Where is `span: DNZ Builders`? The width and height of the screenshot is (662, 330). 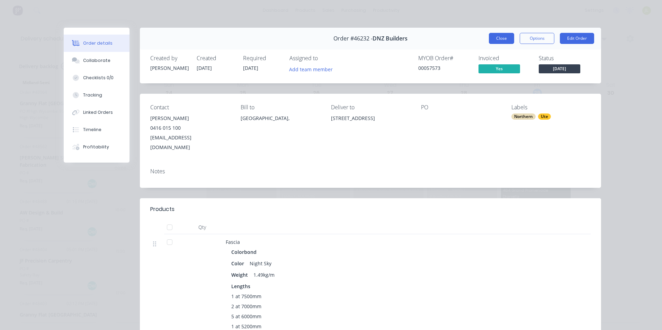
span: DNZ Builders is located at coordinates (390, 38).